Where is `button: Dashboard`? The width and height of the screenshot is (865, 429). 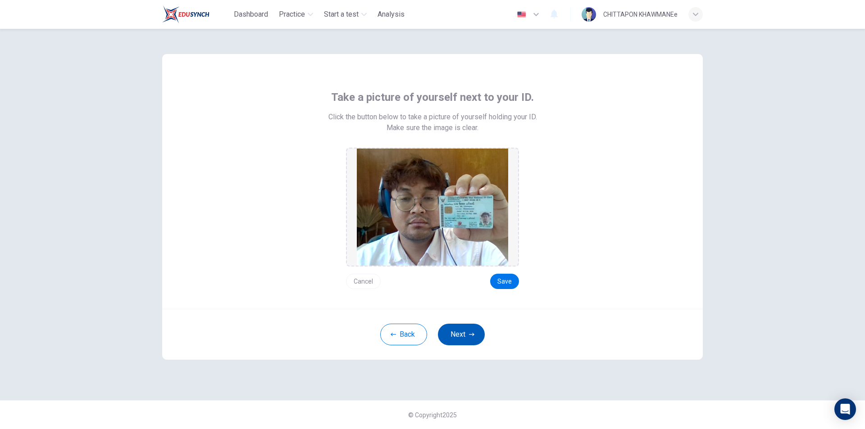 button: Dashboard is located at coordinates (251, 14).